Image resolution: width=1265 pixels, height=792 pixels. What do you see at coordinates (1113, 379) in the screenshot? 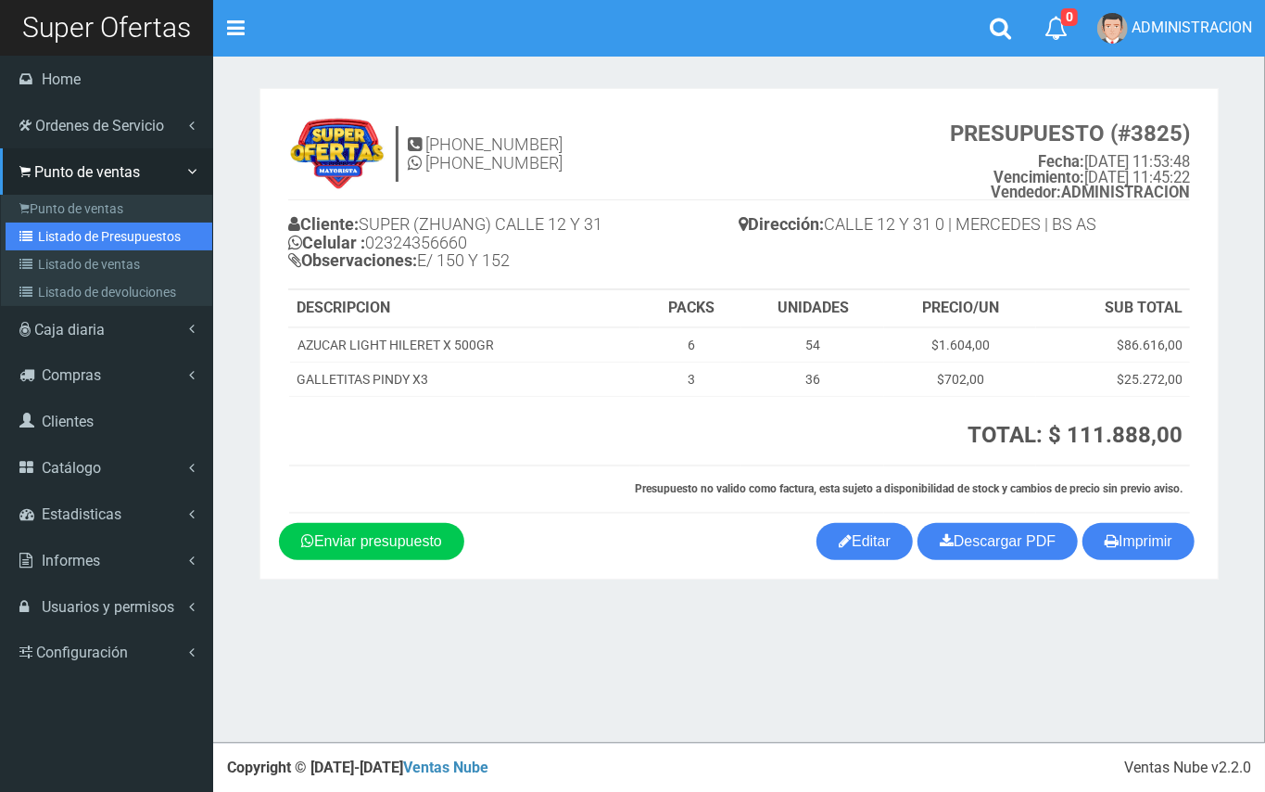
I see `td: $25.272,00` at bounding box center [1113, 379].